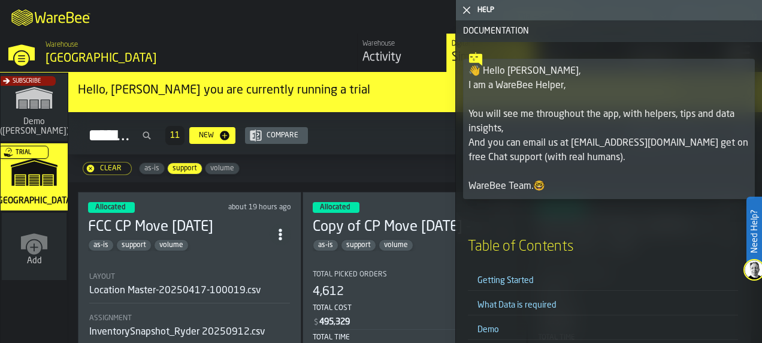 This screenshot has width=762, height=343. Describe the element at coordinates (177, 332) in the screenshot. I see `div: InventorySnapshot_Ryder 20250912.csv` at that location.